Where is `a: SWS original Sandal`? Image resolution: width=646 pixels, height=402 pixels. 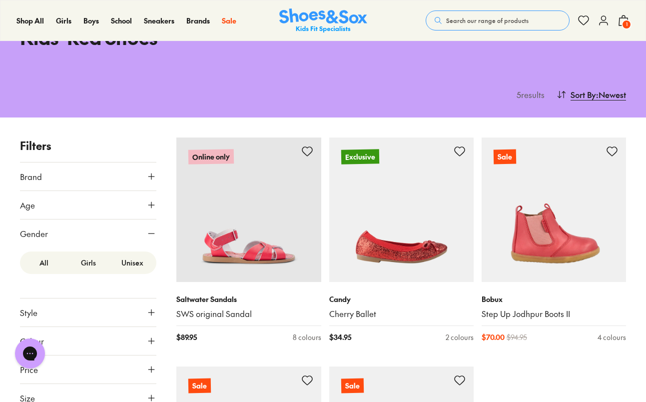 a: SWS original Sandal is located at coordinates (248, 314).